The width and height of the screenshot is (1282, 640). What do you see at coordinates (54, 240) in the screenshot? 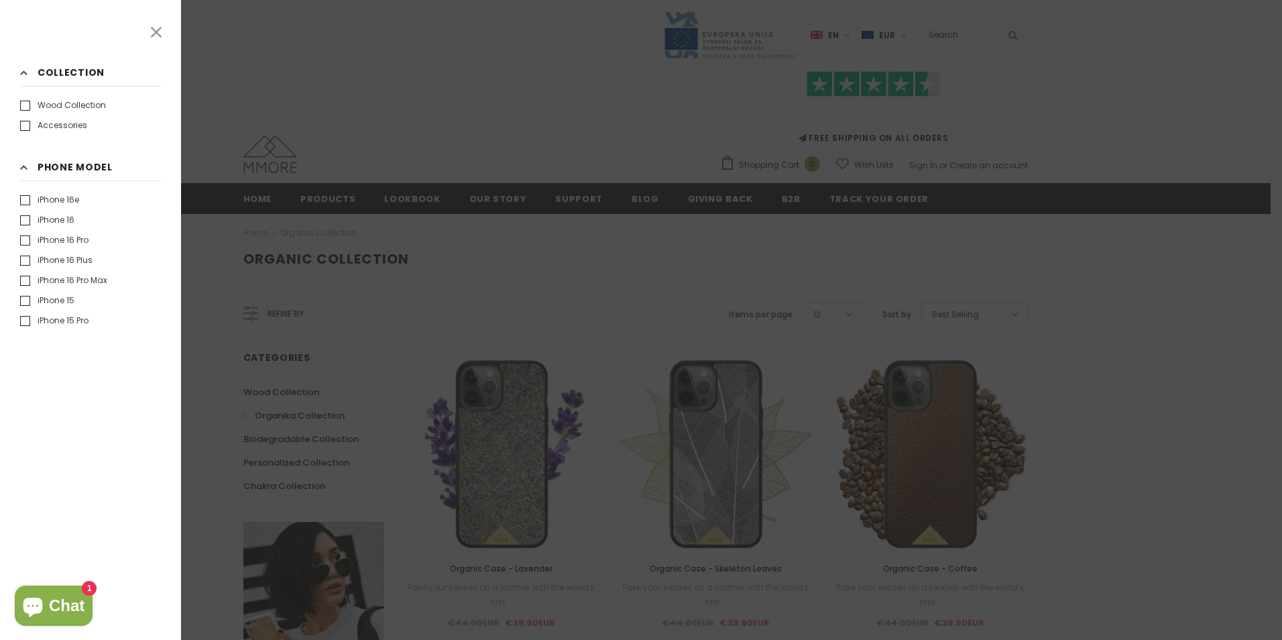
I see `label: iPhone 16 Pro` at bounding box center [54, 240].